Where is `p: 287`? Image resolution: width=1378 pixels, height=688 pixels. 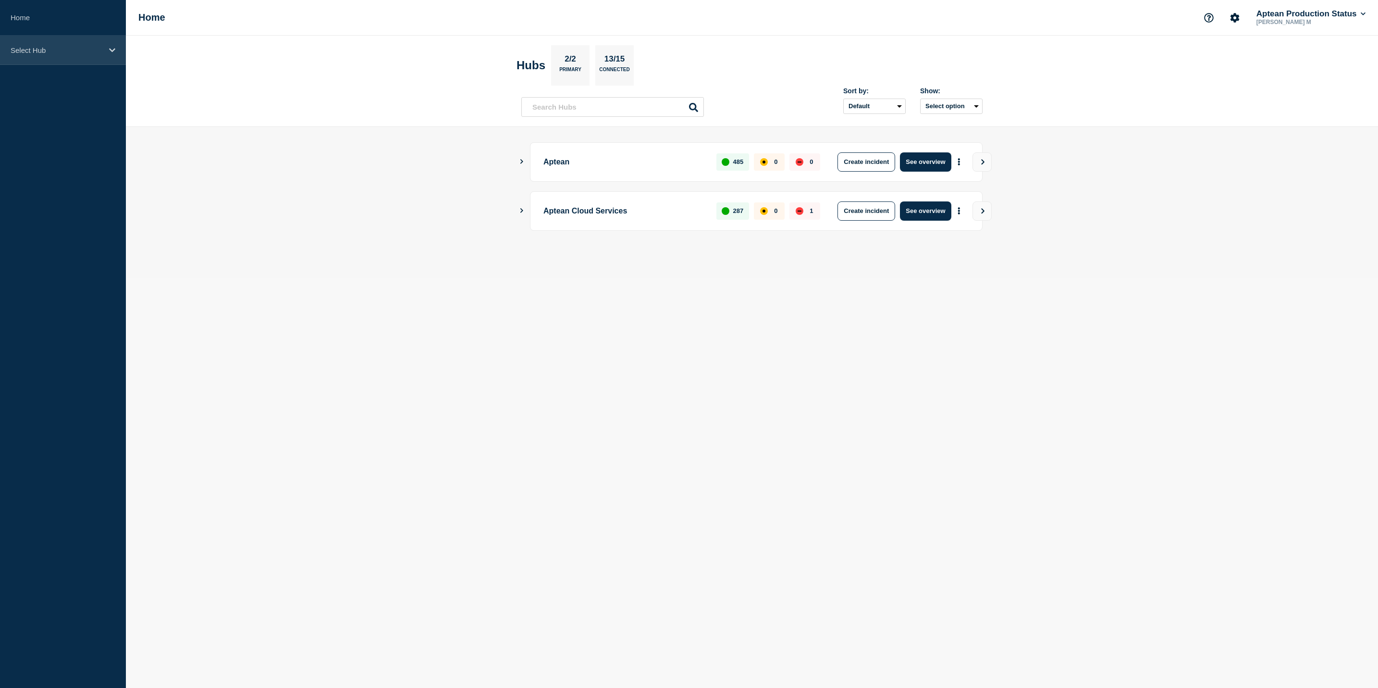
p: 287 is located at coordinates (739, 210).